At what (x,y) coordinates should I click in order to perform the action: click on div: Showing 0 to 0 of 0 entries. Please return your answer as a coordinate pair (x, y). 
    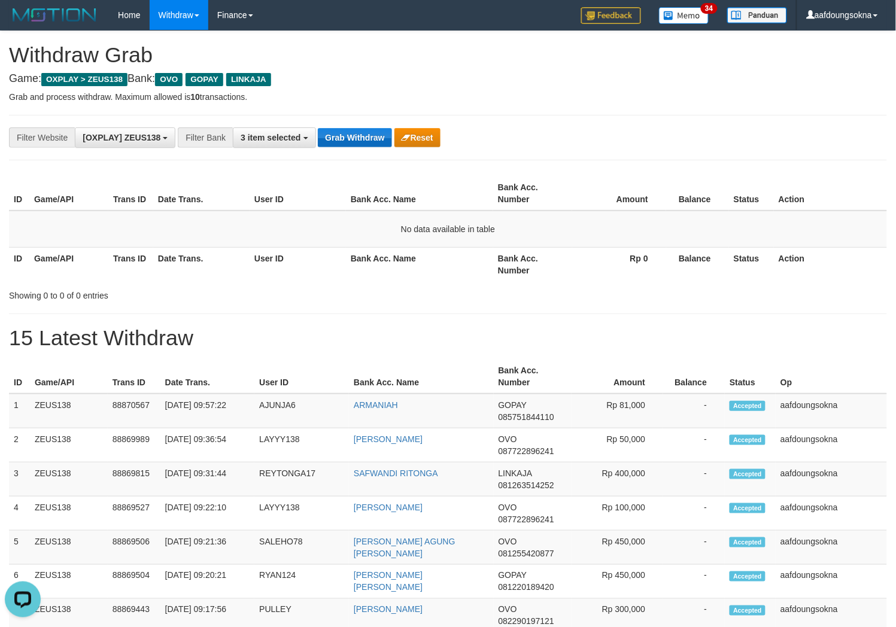
    Looking at the image, I should click on (187, 293).